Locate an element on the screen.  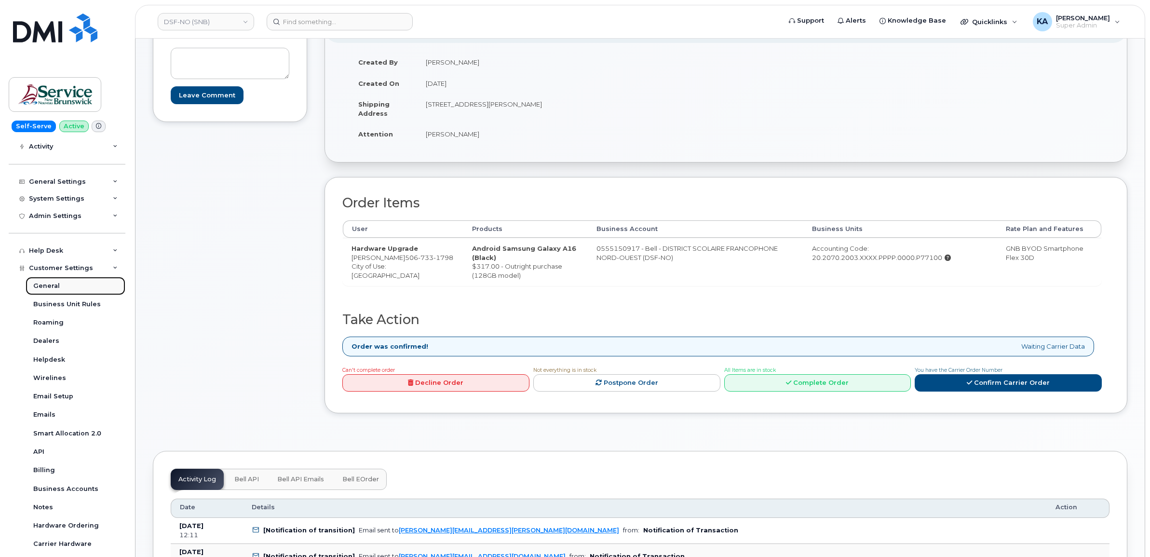
div: Quicklinks is located at coordinates (989, 22).